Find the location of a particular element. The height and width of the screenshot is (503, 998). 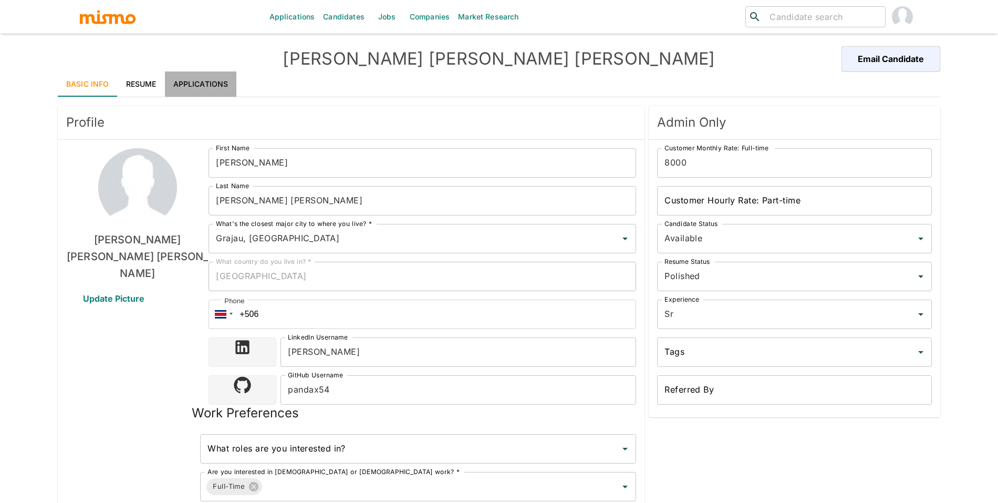

label: What country do you live in? * is located at coordinates (264, 261).